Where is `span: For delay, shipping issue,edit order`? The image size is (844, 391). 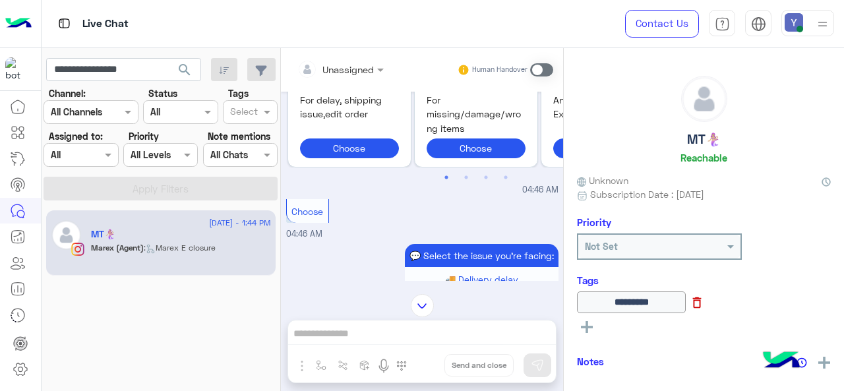
span: For delay, shipping issue,edit order is located at coordinates (349, 107).